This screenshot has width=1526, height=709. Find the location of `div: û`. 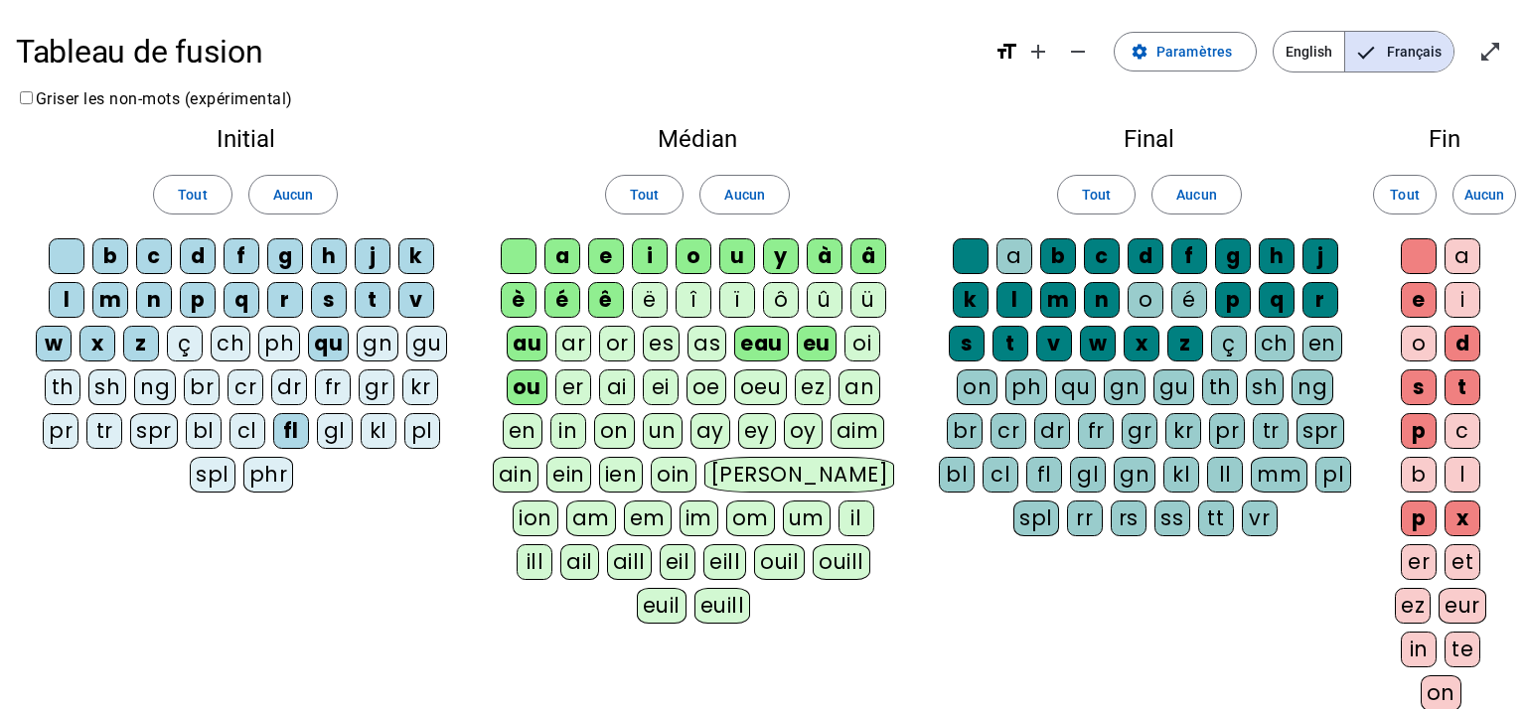

div: û is located at coordinates (825, 300).